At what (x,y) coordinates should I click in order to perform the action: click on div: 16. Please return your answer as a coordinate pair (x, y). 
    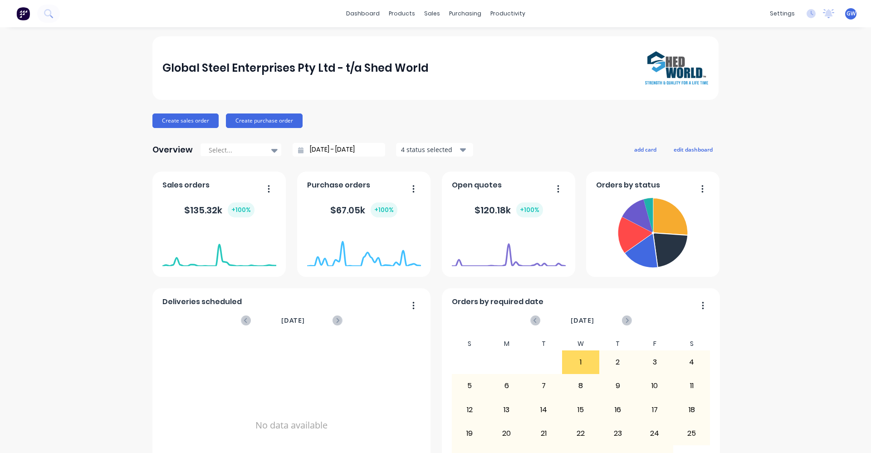
    Looking at the image, I should click on (618, 410).